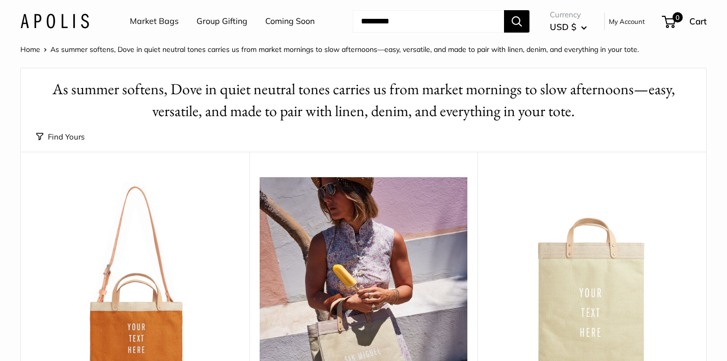  I want to click on span: Cart, so click(698, 21).